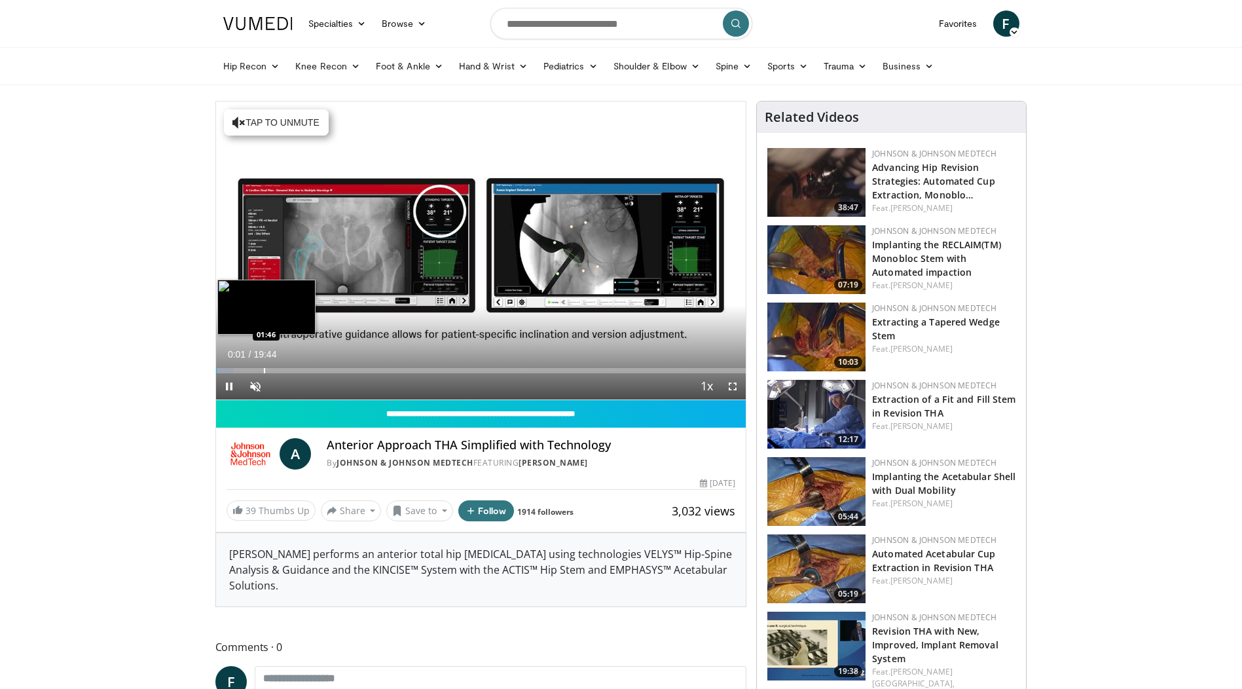 The height and width of the screenshot is (689, 1242). I want to click on a: Extraction of a Fit and Fill Stem in Revision THA, so click(943, 406).